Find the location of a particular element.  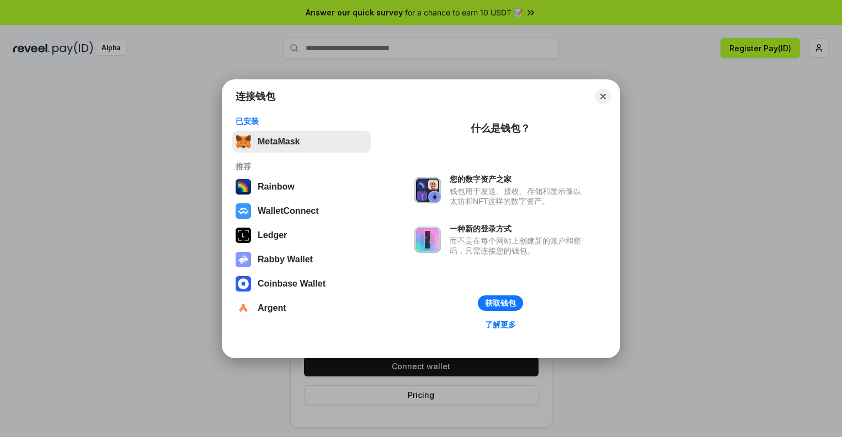

button: WalletConnect is located at coordinates (301, 211).